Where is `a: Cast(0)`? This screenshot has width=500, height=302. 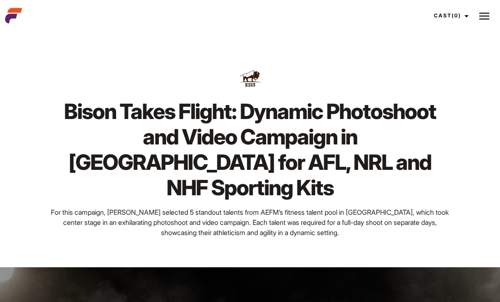
a: Cast(0) is located at coordinates (450, 16).